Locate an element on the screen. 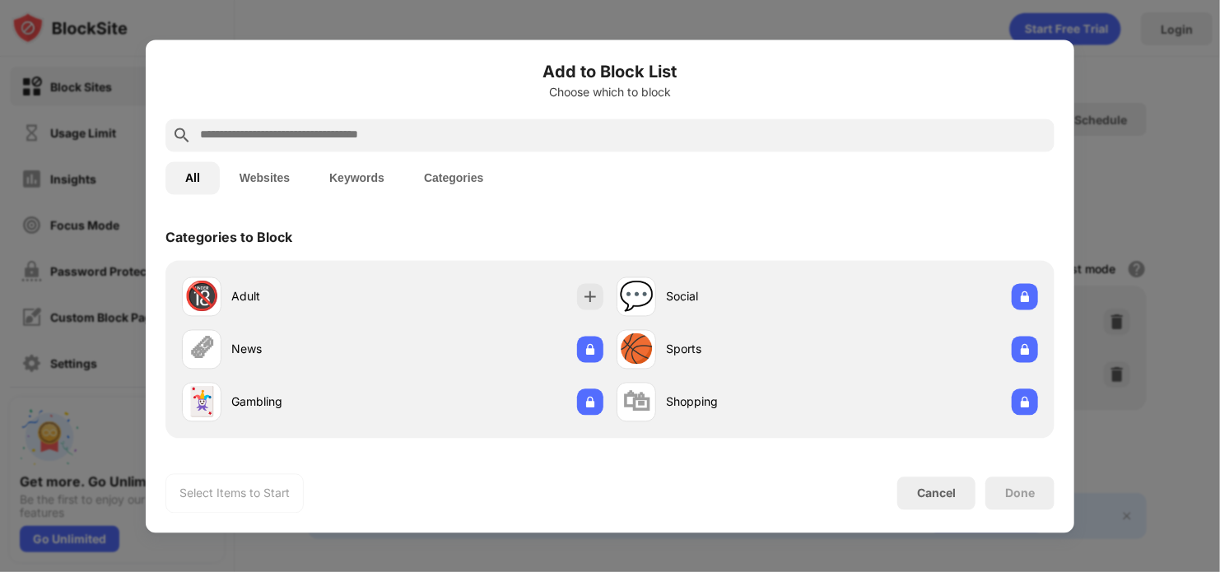 The image size is (1220, 572). div: Categories to Block is located at coordinates (229, 237).